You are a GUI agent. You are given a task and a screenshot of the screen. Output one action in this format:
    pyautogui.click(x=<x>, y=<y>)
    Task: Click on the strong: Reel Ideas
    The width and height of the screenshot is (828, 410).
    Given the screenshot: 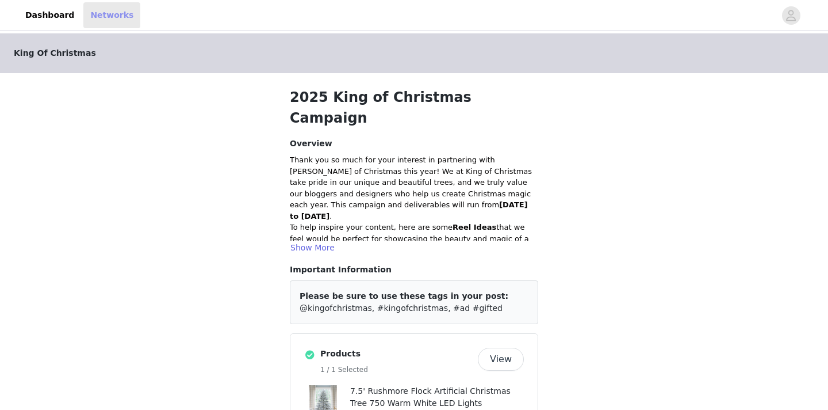 What is the action you would take?
    pyautogui.click(x=475, y=227)
    